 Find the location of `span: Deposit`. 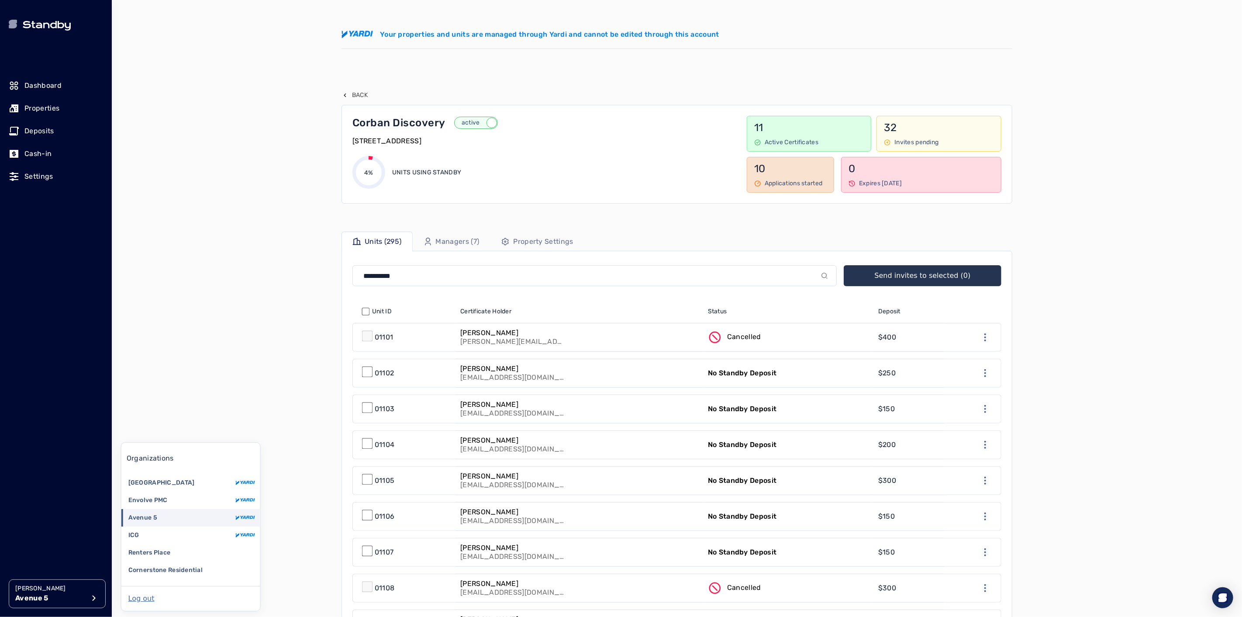

span: Deposit is located at coordinates (889, 311).